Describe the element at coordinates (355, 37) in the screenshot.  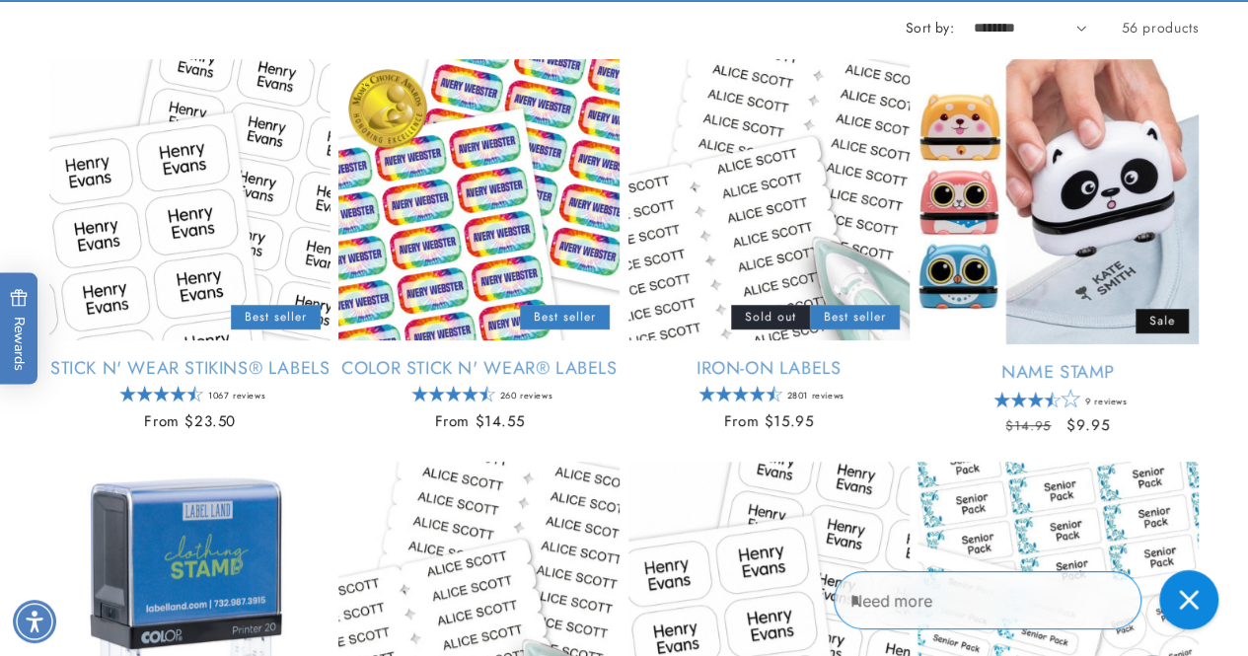
I see `button: Close gorgias live chat` at that location.